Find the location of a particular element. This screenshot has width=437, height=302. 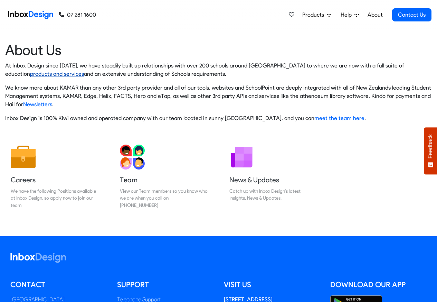

a: About is located at coordinates (375, 15).